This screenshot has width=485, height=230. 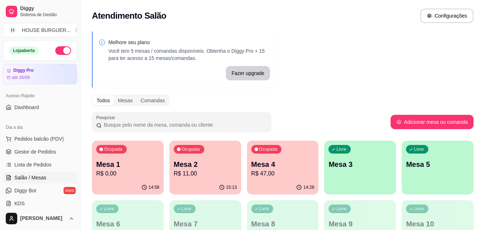 I want to click on p: 14:58, so click(x=154, y=187).